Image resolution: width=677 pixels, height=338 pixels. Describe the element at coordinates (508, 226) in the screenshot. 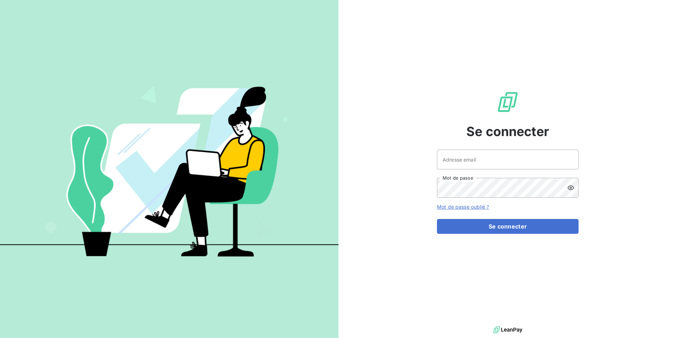

I see `button: Se connecter` at that location.